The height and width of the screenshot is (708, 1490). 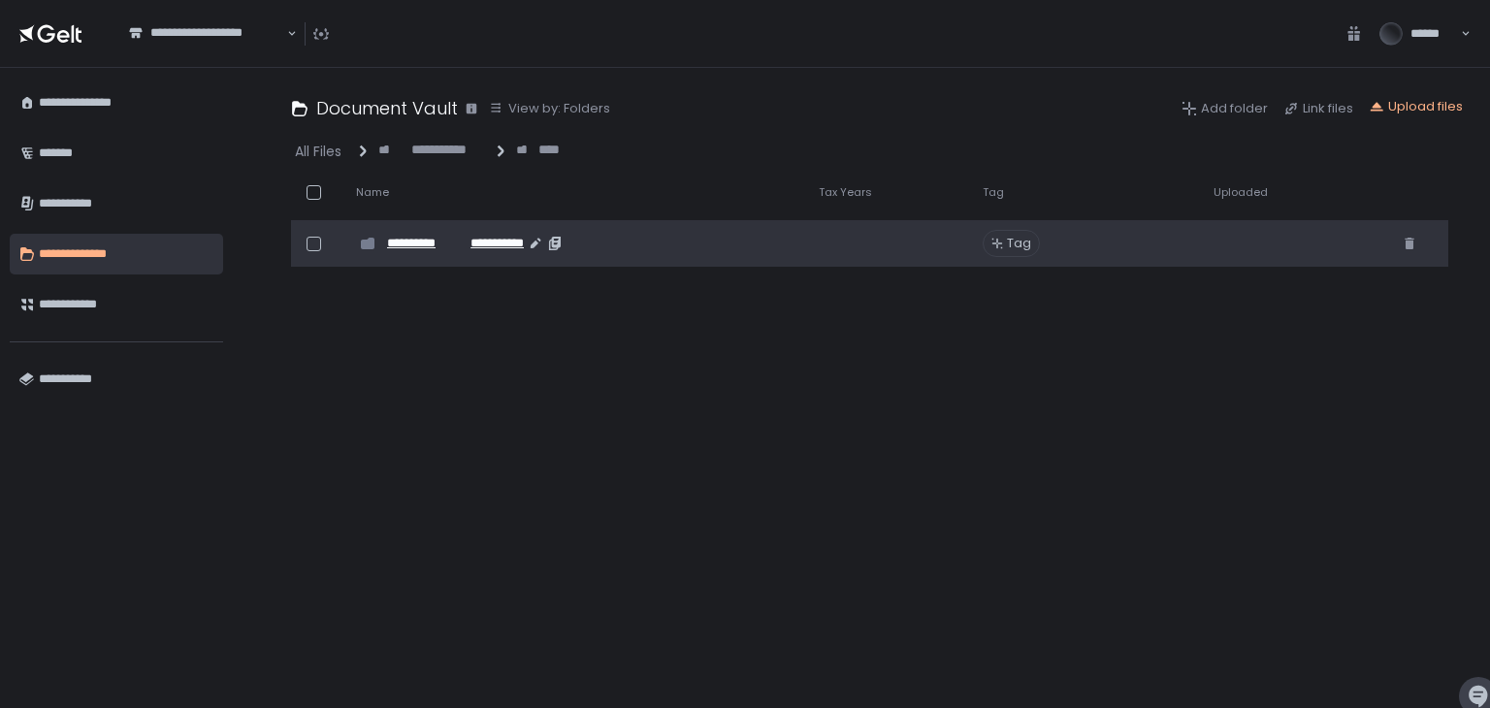 What do you see at coordinates (318, 151) in the screenshot?
I see `div: All Files` at bounding box center [318, 151].